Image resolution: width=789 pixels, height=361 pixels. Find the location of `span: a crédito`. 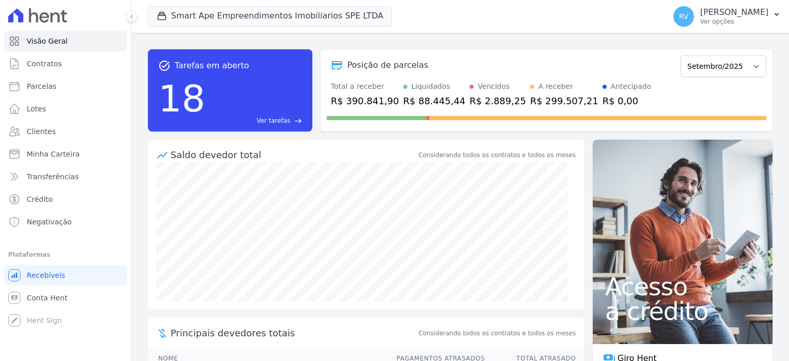

span: a crédito is located at coordinates (683, 311).